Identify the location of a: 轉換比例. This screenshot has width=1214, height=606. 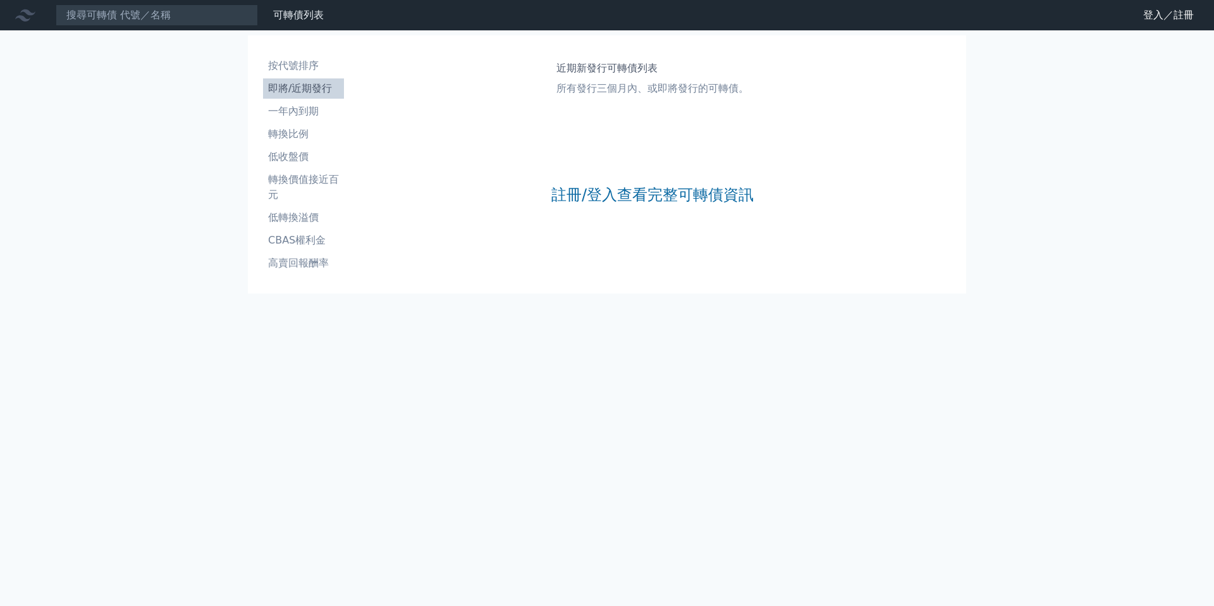
(304, 134).